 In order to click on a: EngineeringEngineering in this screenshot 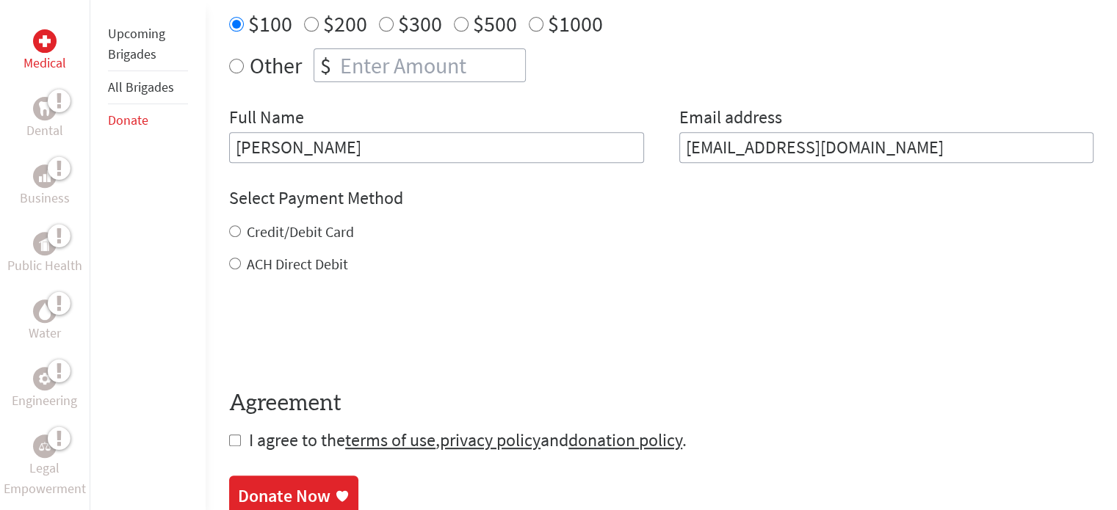, I will do `click(44, 389)`.